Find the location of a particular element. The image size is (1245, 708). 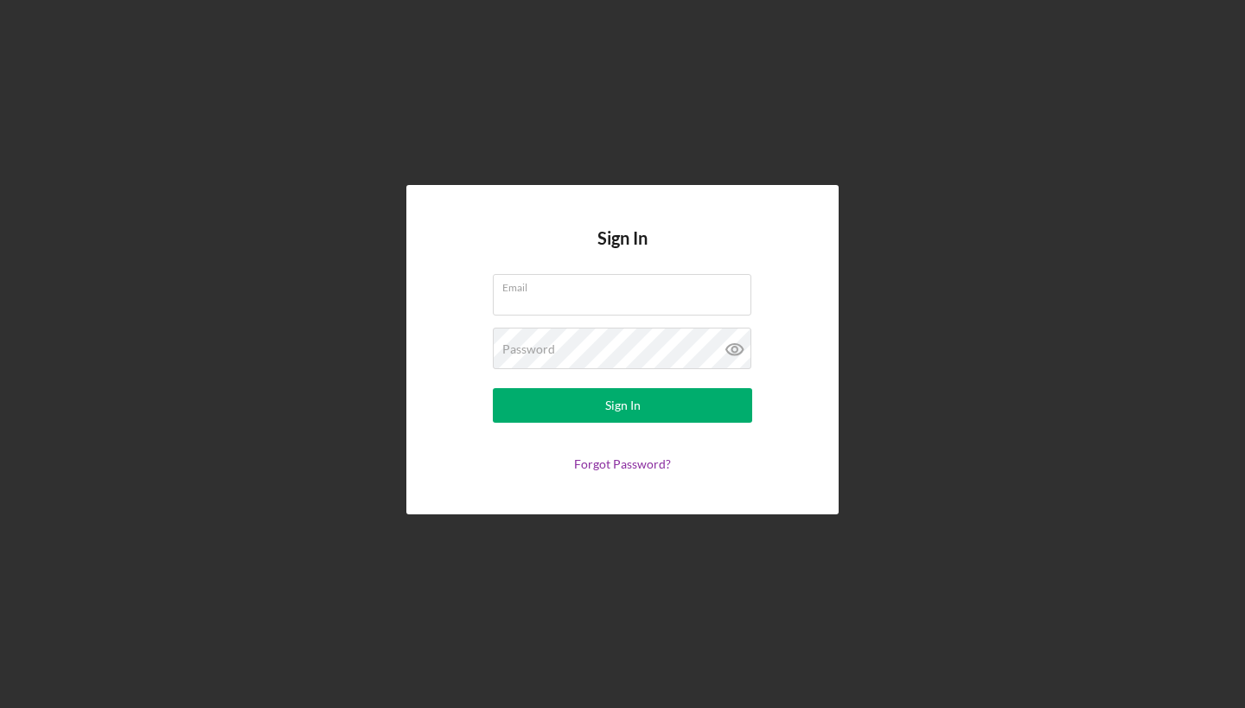

div: Sign In is located at coordinates (623, 406).